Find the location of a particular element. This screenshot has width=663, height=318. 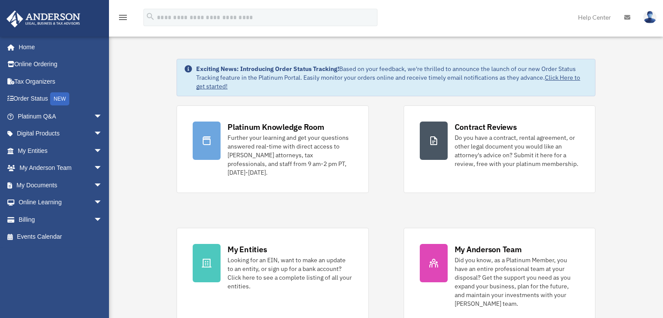

a: Billingarrow_drop_down is located at coordinates (61, 220).